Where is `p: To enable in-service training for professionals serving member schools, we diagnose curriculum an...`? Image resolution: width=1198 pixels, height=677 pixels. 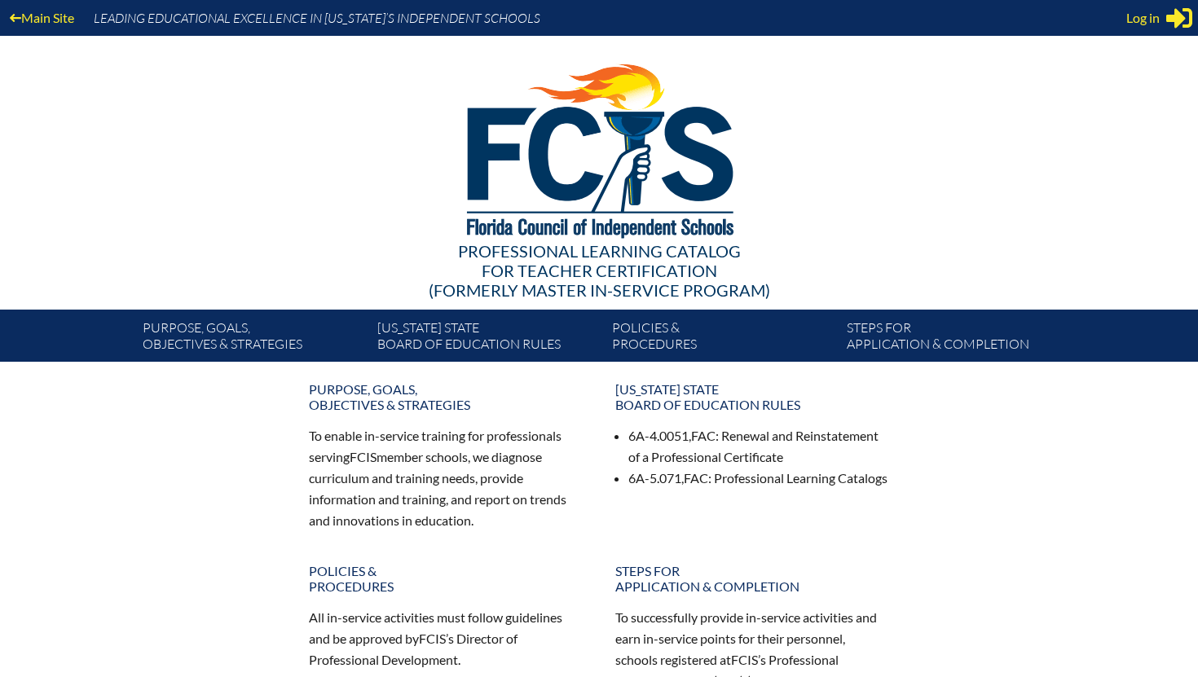 p: To enable in-service training for professionals serving member schools, we diagnose curriculum an... is located at coordinates (446, 478).